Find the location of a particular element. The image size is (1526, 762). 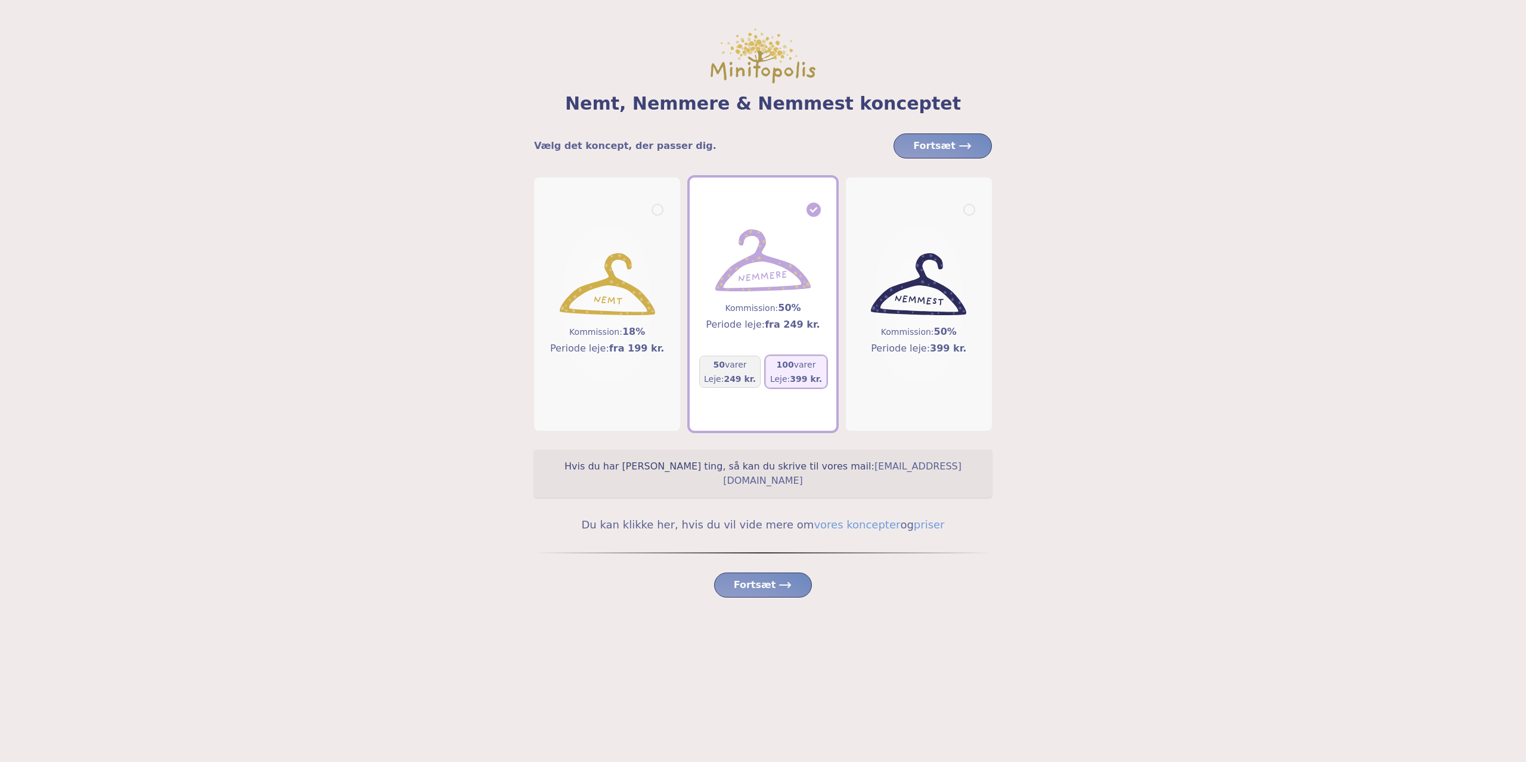

a: priser is located at coordinates (929, 524).